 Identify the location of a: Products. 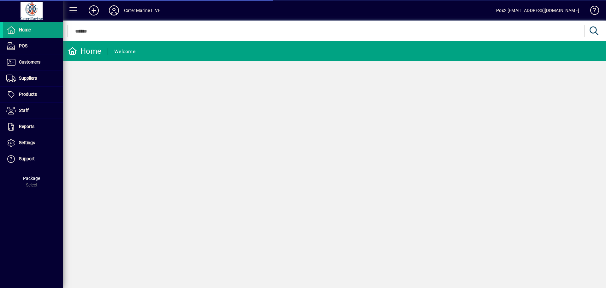
(33, 94).